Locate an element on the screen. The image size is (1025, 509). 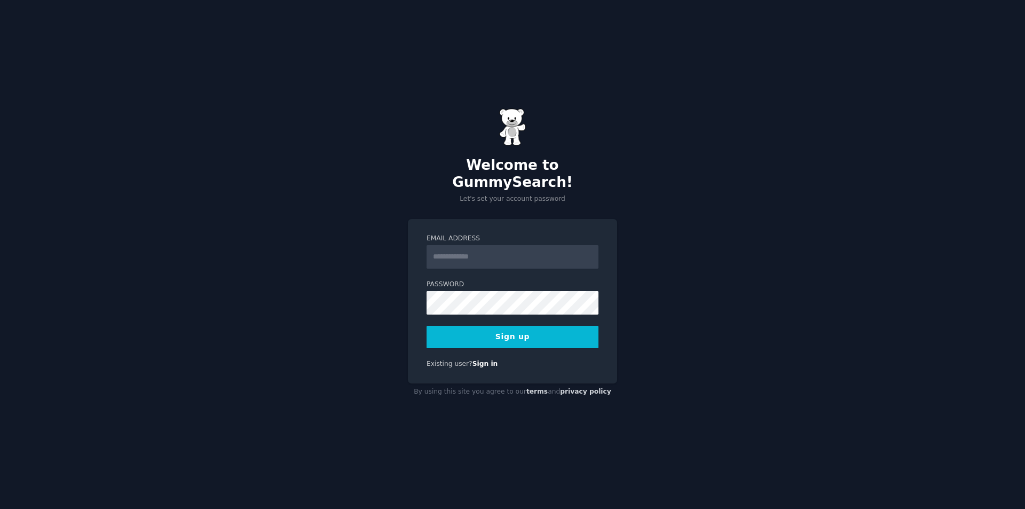
p: Let's set your account password is located at coordinates (512, 199).